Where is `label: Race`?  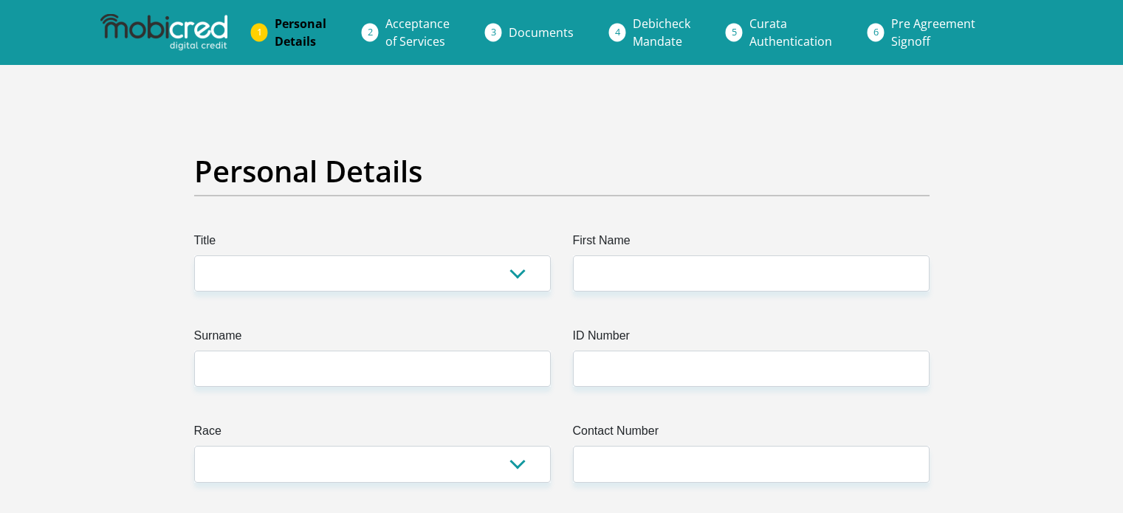
label: Race is located at coordinates (372, 434).